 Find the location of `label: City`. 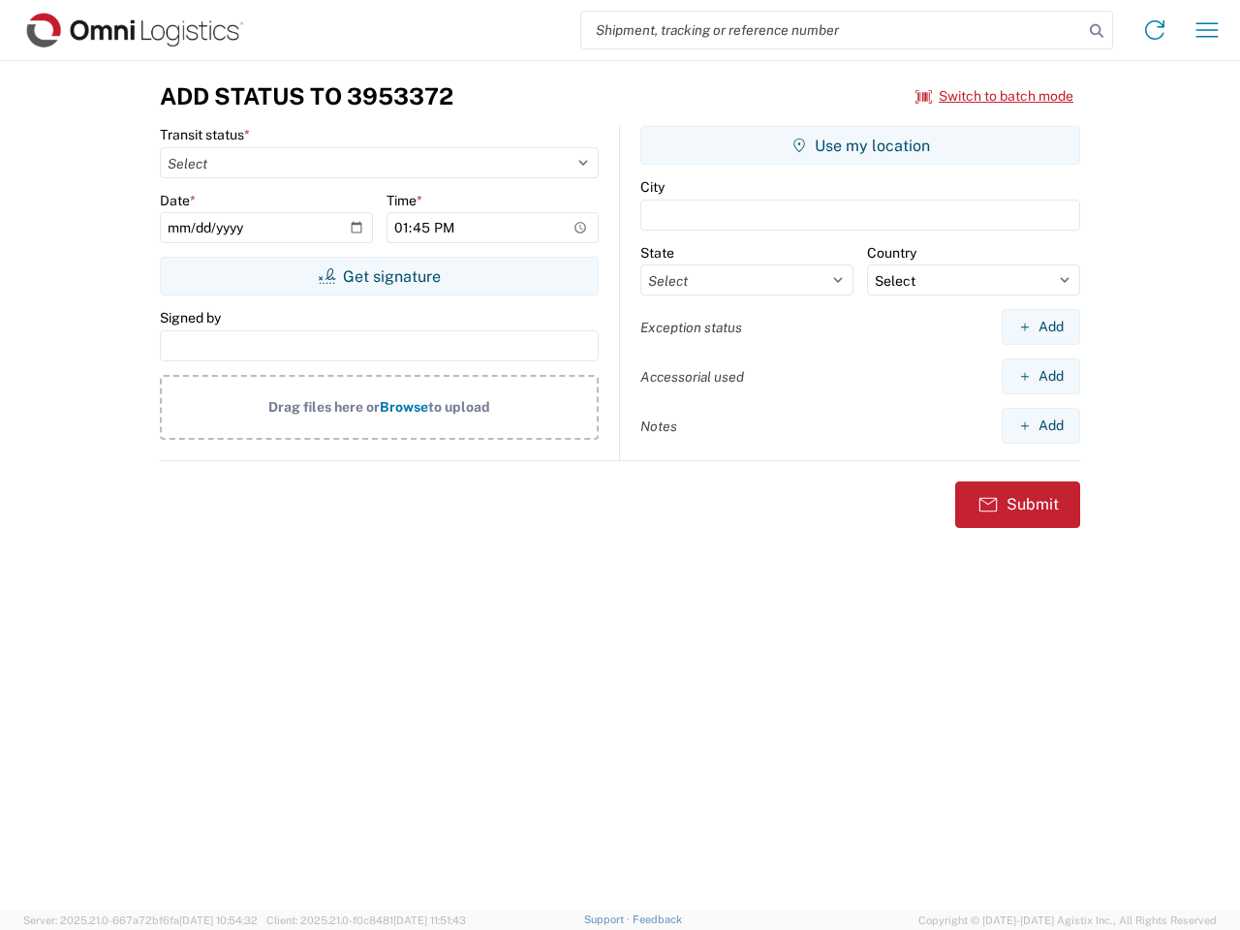

label: City is located at coordinates (652, 187).